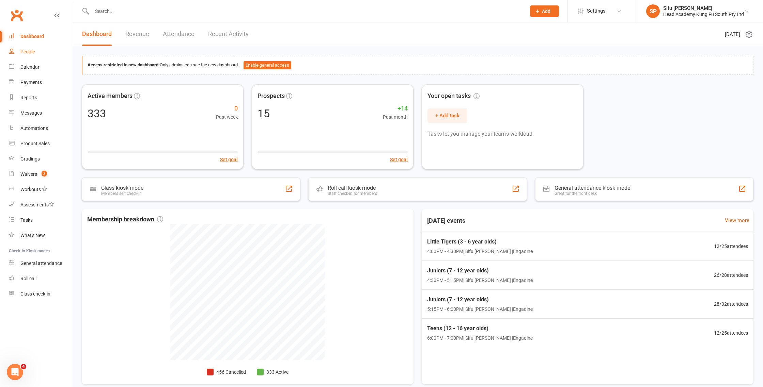  Describe the element at coordinates (453, 96) in the screenshot. I see `span: Your open tasks` at that location.